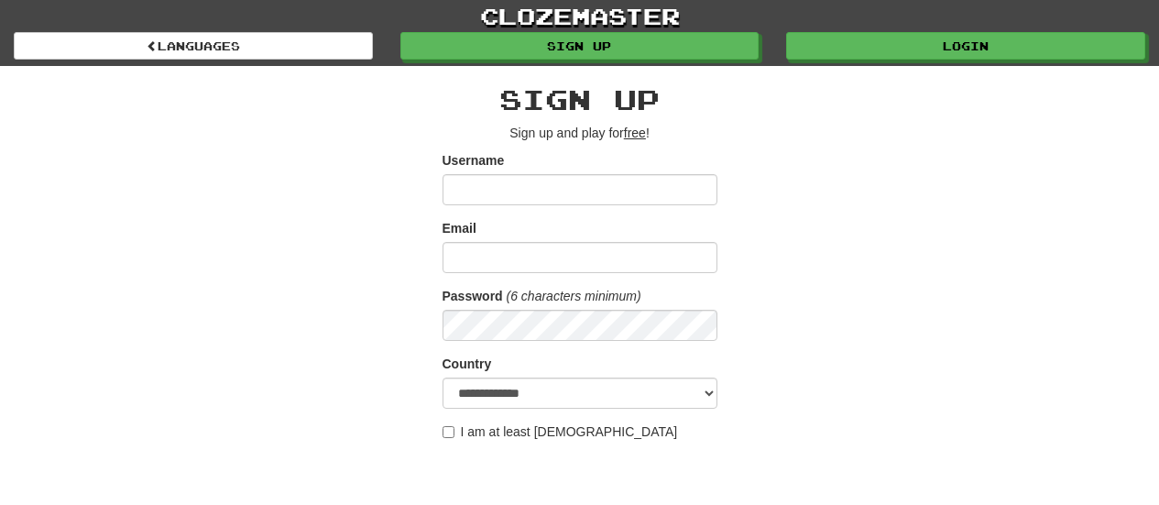  What do you see at coordinates (473, 296) in the screenshot?
I see `label: Password` at bounding box center [473, 296].